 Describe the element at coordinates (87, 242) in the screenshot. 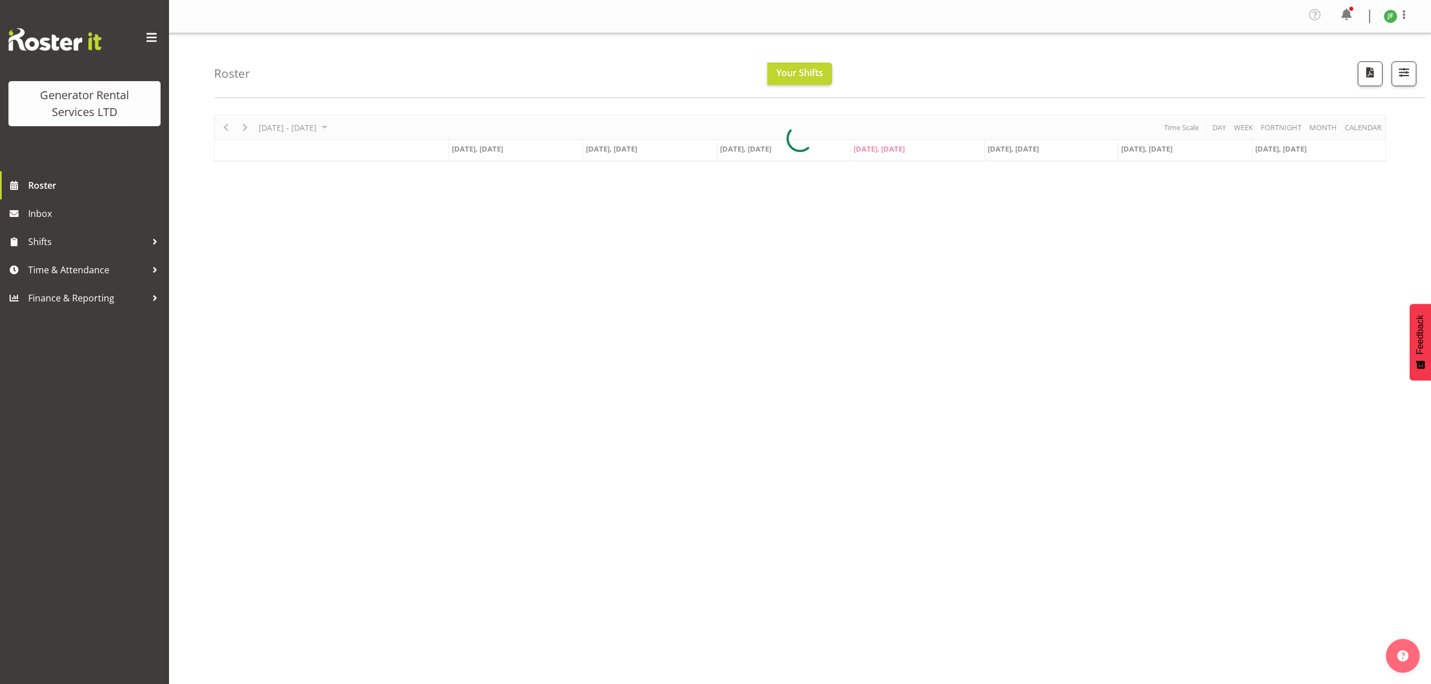

I see `span: Shifts` at that location.